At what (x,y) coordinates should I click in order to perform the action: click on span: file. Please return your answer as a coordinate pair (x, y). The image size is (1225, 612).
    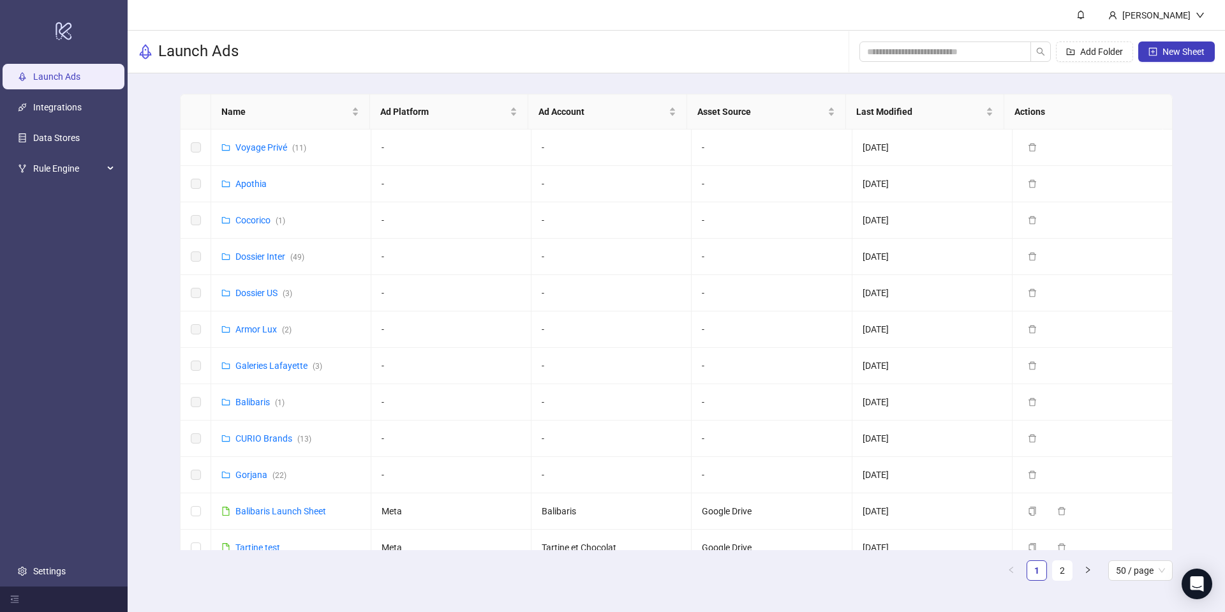
    Looking at the image, I should click on (226, 548).